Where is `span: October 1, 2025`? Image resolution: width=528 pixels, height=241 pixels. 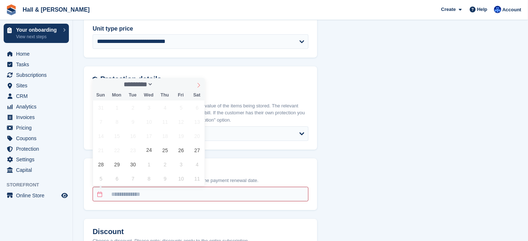
span: October 1, 2025 is located at coordinates (149, 164).